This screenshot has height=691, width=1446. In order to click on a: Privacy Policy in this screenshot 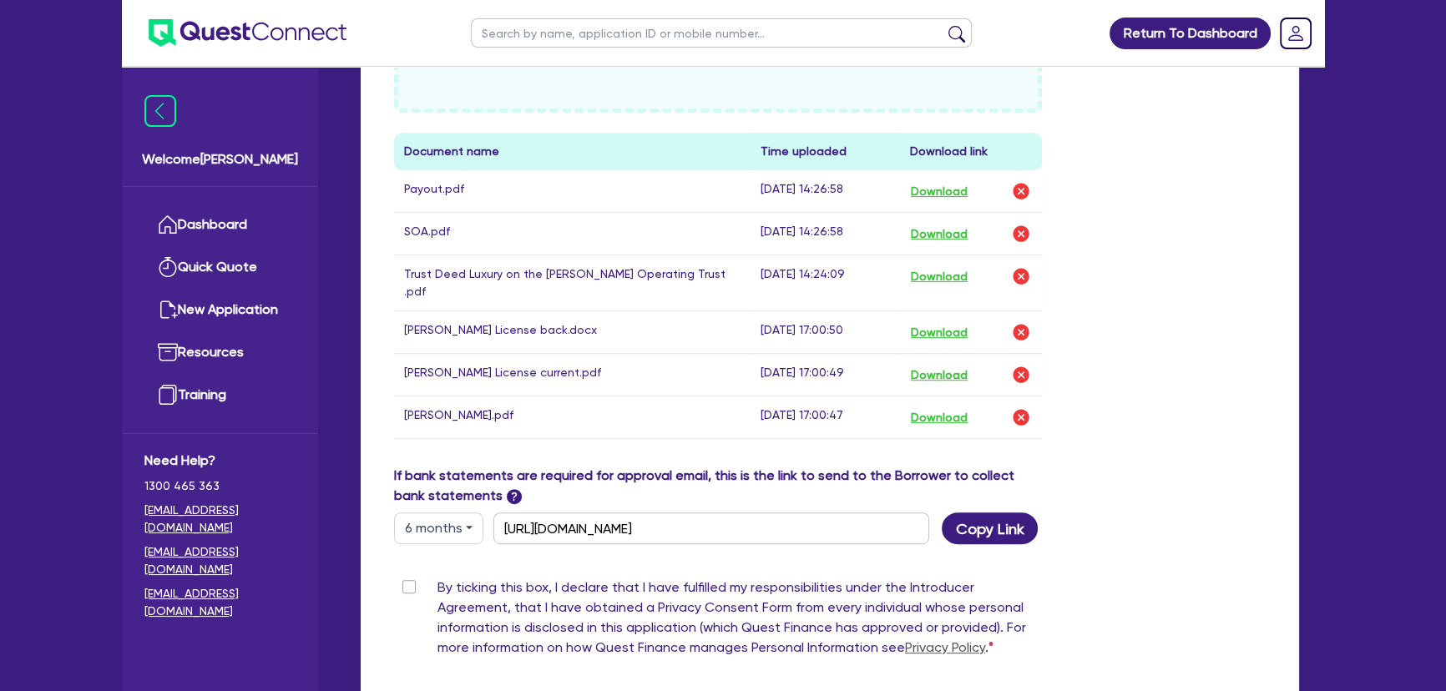, I will do `click(945, 647)`.